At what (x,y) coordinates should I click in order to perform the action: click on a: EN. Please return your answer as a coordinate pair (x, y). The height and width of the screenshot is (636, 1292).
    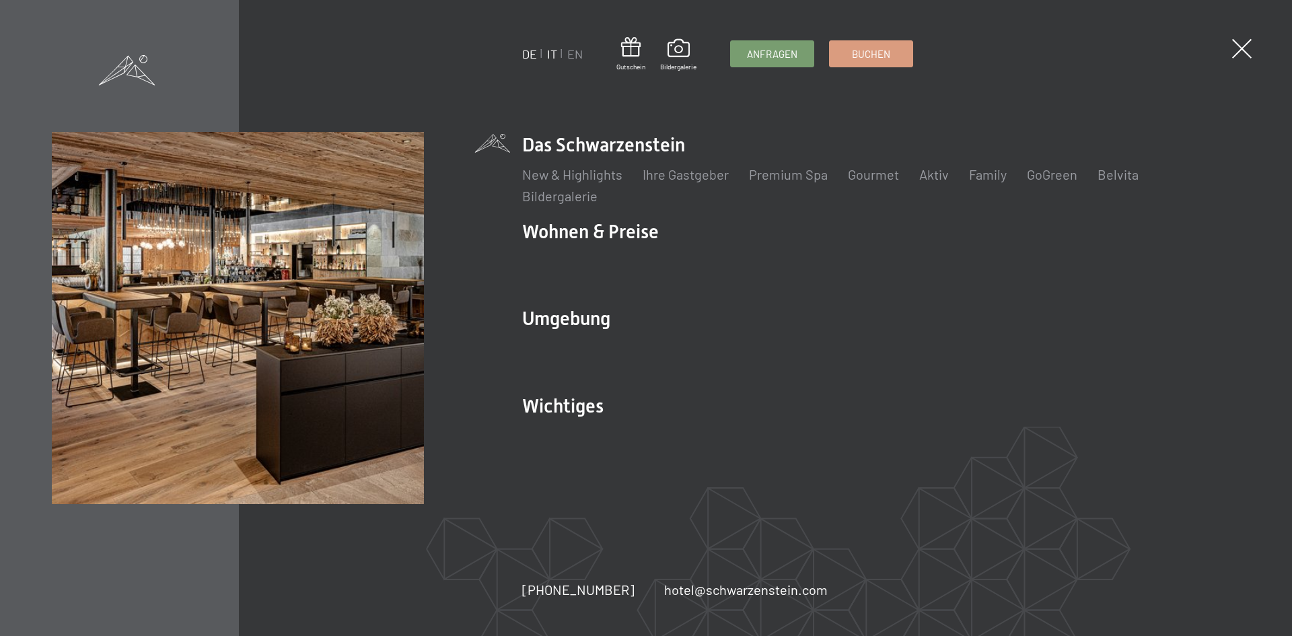
    Looking at the image, I should click on (575, 54).